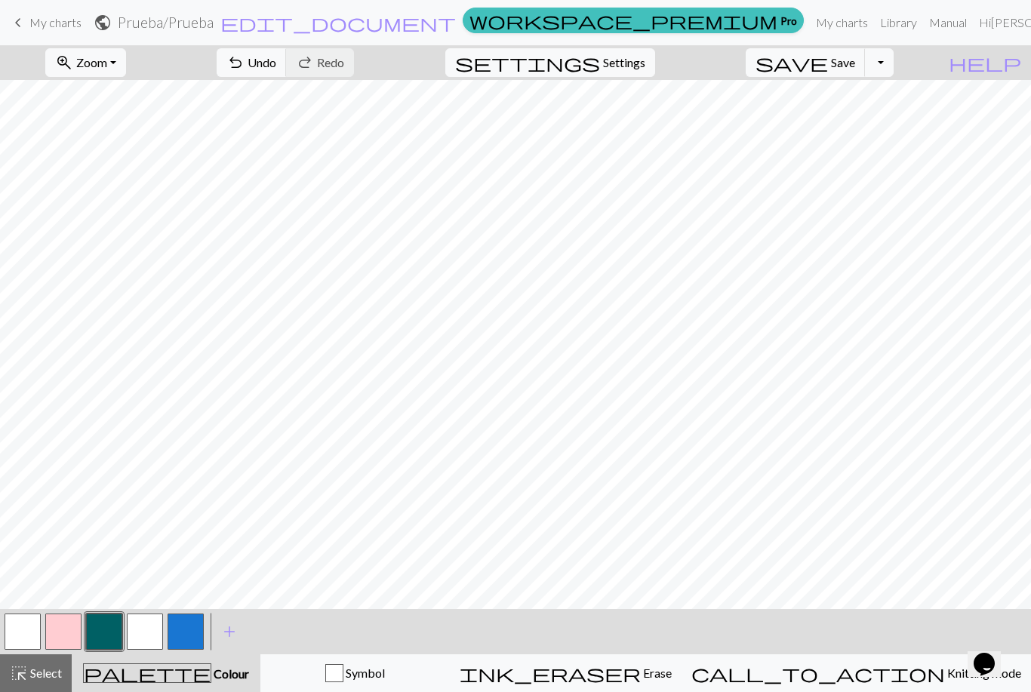  What do you see at coordinates (85, 63) in the screenshot?
I see `button: Zoom` at bounding box center [85, 63].